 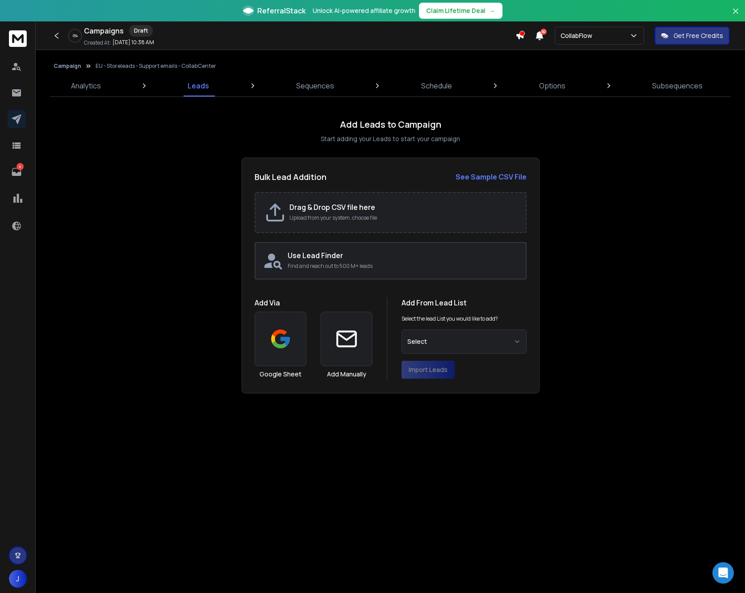 What do you see at coordinates (67, 66) in the screenshot?
I see `button: Campaign` at bounding box center [67, 66].